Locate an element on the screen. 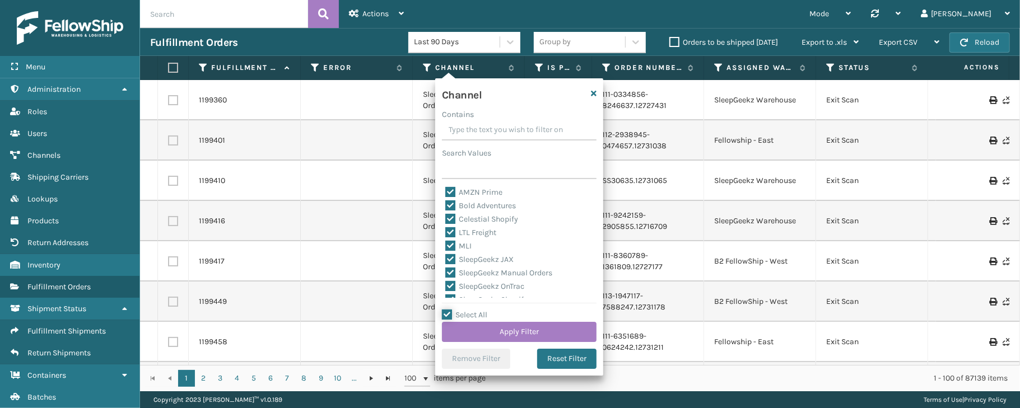 The height and width of the screenshot is (408, 1020). label: Select All is located at coordinates (464, 315).